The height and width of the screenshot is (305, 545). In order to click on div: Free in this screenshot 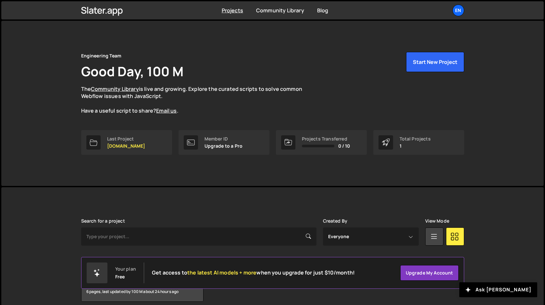, I will do `click(120, 277)`.